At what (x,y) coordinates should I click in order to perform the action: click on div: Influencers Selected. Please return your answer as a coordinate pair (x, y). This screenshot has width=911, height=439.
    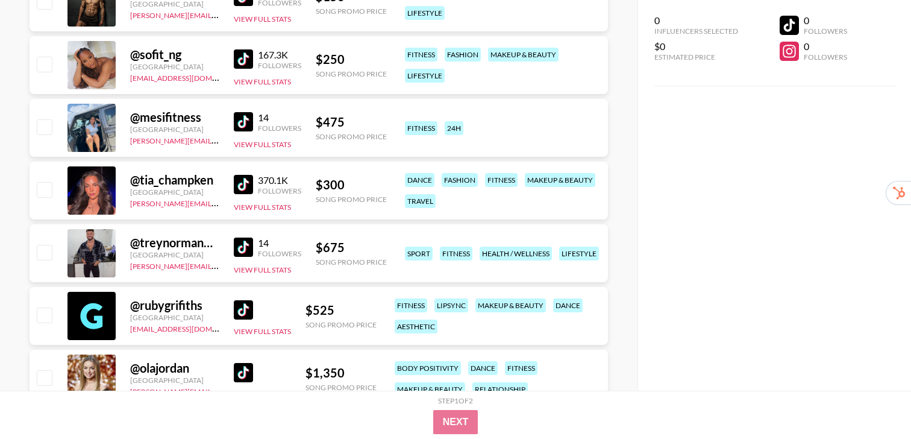
    Looking at the image, I should click on (696, 31).